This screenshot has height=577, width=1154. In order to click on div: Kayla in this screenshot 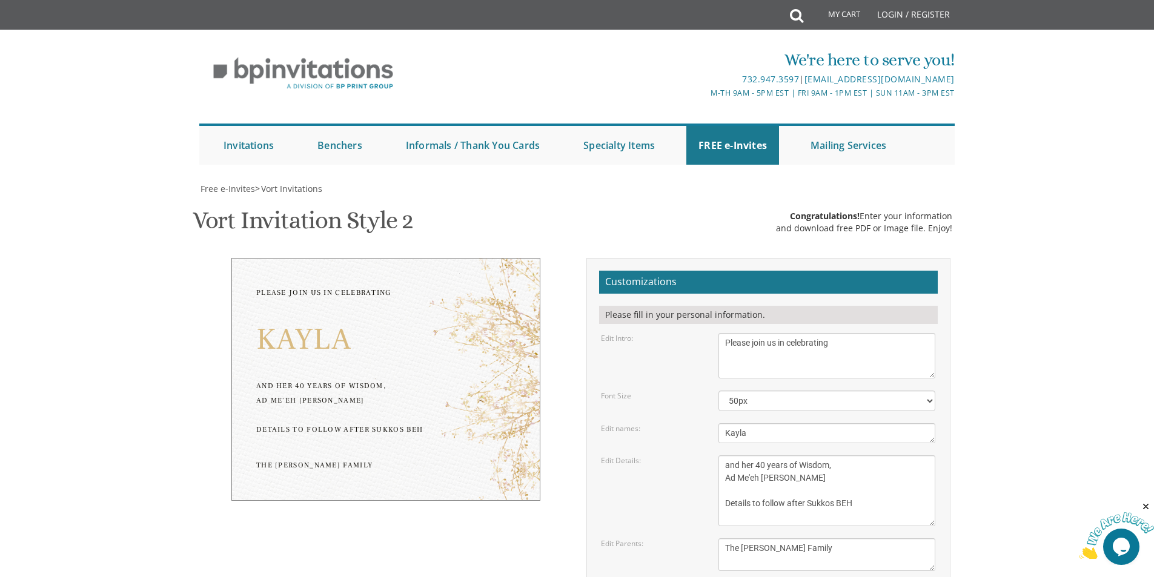, I will do `click(386, 340)`.